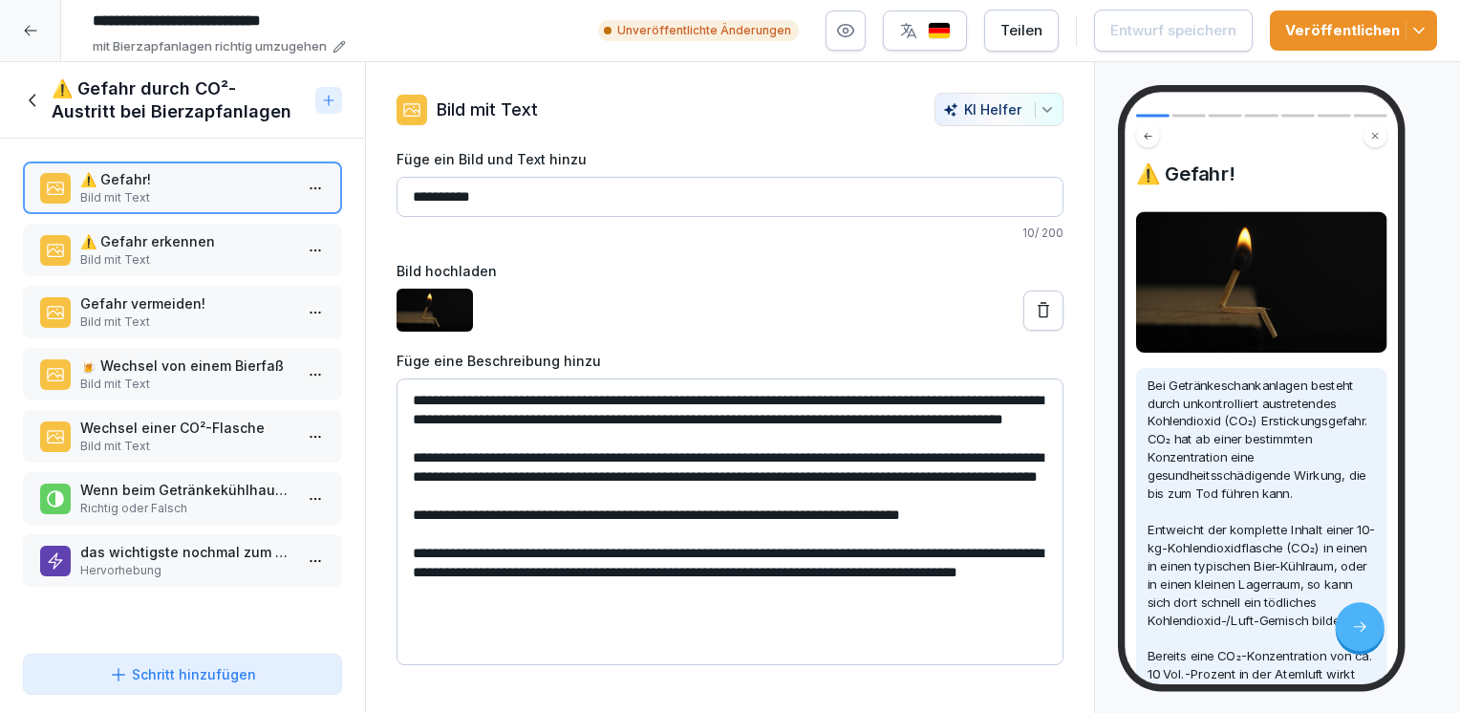  Describe the element at coordinates (183, 436) in the screenshot. I see `div: Wechsel einer CO²-FlascheBild mit Text` at that location.